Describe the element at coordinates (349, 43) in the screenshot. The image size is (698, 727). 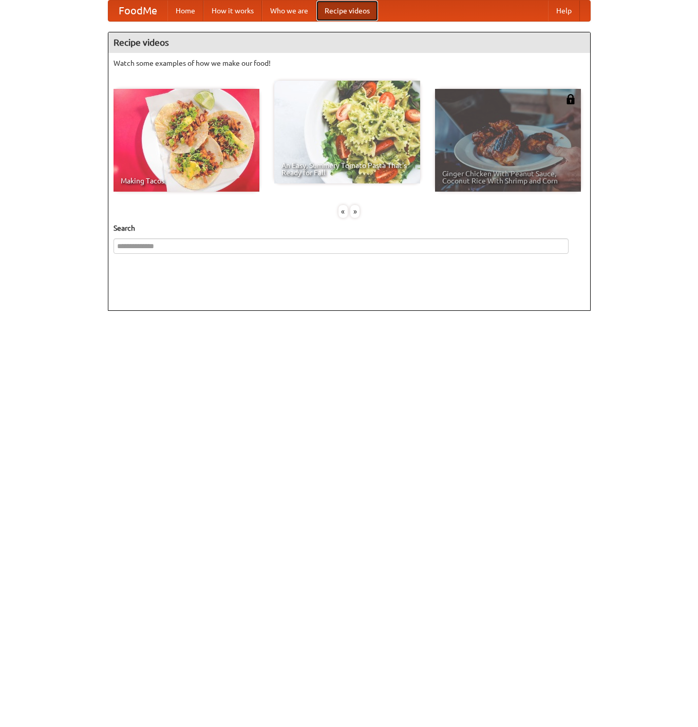
I see `h4: Recipe videos` at that location.